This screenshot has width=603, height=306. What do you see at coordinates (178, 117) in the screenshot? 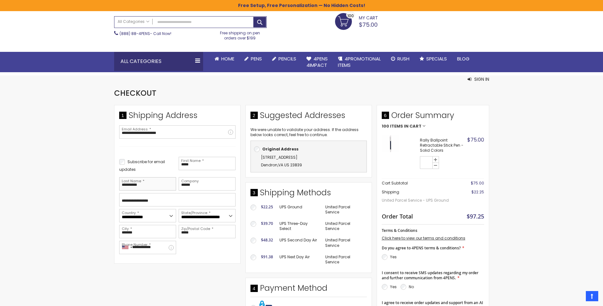
I see `div: Shipping Address` at bounding box center [178, 117].